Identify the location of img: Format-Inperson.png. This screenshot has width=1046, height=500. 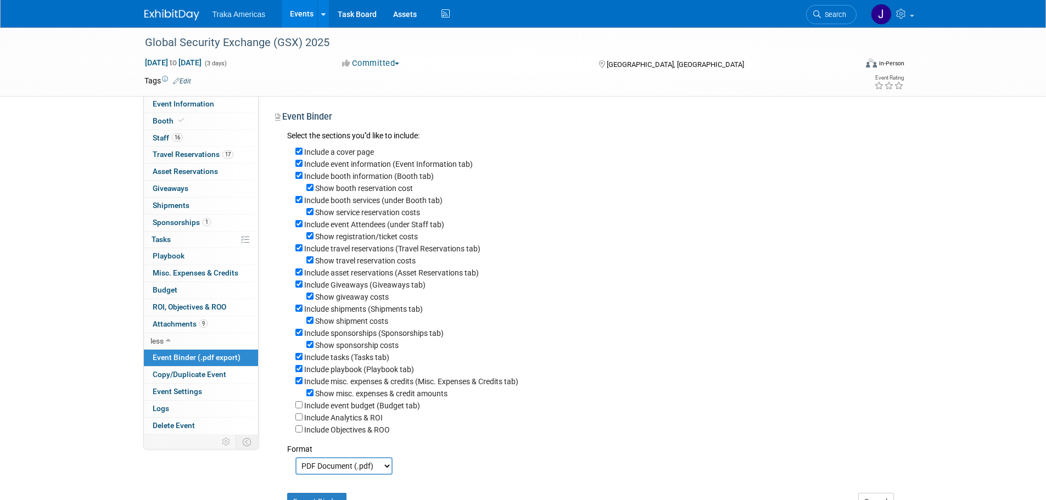
(871, 63).